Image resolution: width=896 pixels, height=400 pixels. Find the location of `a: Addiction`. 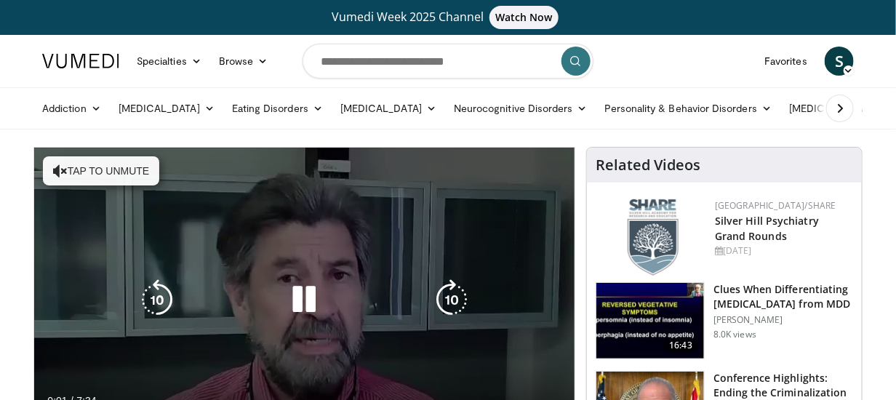

a: Addiction is located at coordinates (71, 108).